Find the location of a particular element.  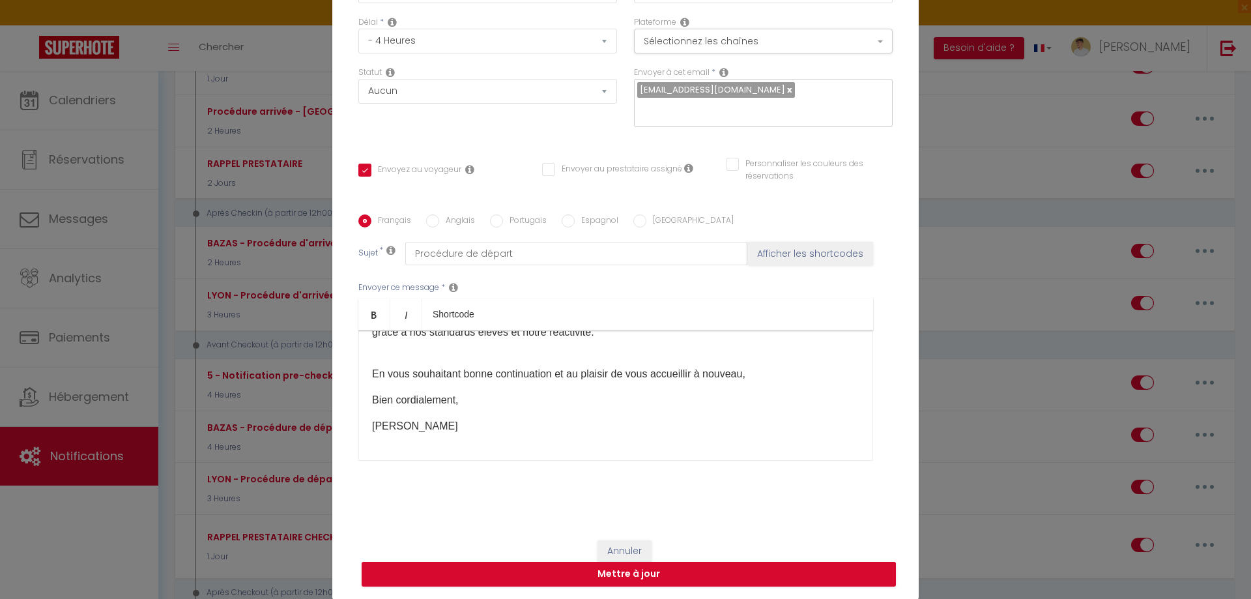

label: Statut is located at coordinates (370, 72).